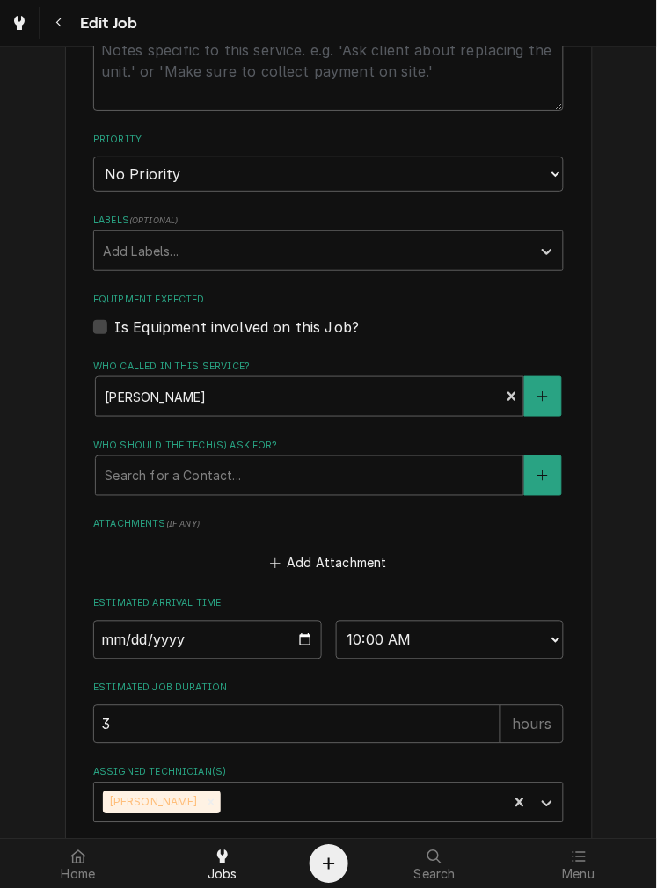 The width and height of the screenshot is (657, 889). Describe the element at coordinates (183, 524) in the screenshot. I see `span: ( if any )` at that location.